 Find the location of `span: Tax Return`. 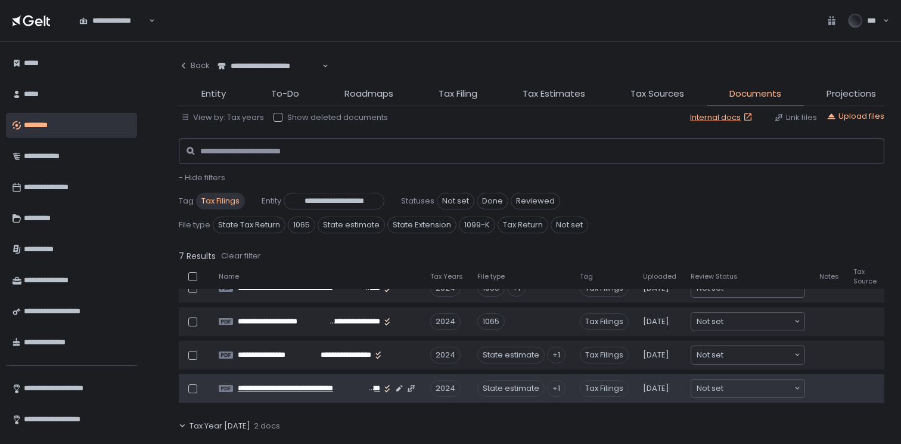

span: Tax Return is located at coordinates (523, 225).